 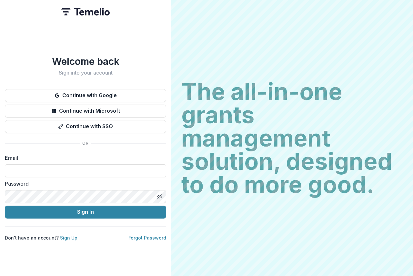 What do you see at coordinates (86, 96) in the screenshot?
I see `button: Continue with Google` at bounding box center [86, 96].